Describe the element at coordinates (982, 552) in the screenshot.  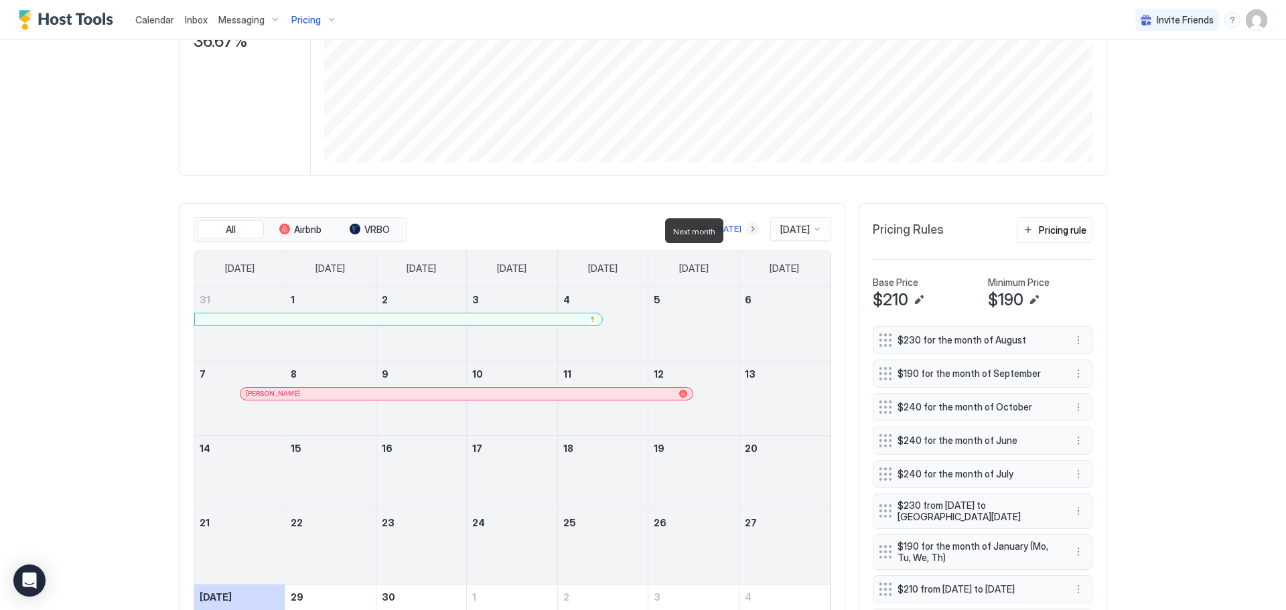
I see `div: $190 for the month of January (Mo, Tu, We, Th) menu` at that location.